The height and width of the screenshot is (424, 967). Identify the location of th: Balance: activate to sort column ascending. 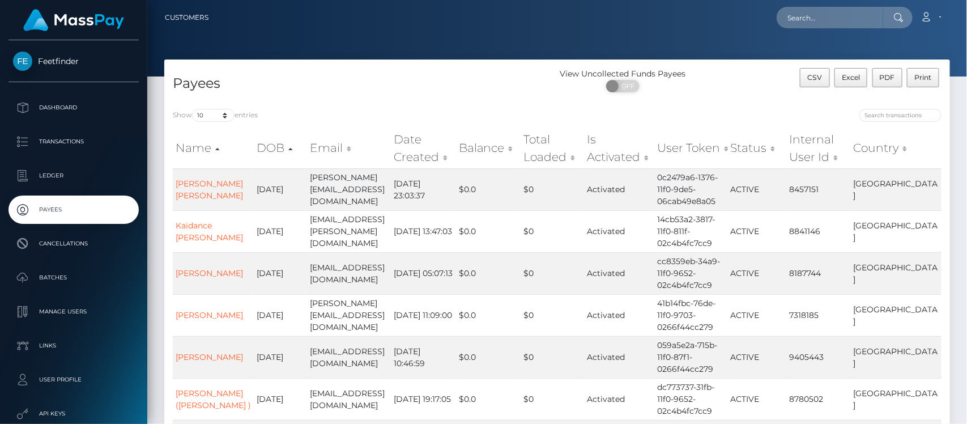
(488, 148).